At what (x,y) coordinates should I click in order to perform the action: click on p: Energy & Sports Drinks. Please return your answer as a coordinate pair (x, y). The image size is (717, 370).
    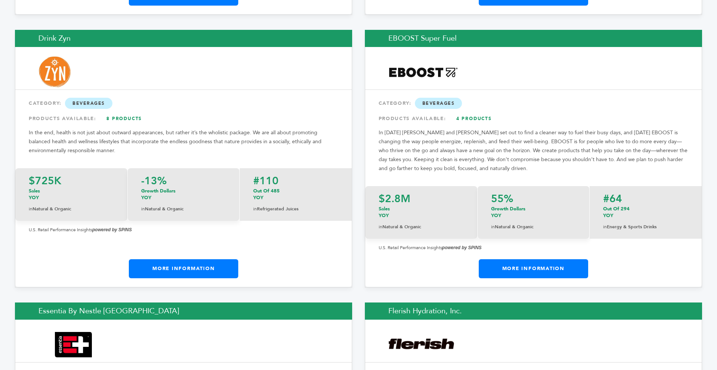
    Looking at the image, I should click on (645, 227).